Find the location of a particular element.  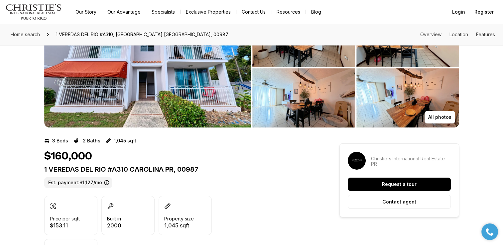

a: Our Advantage is located at coordinates (124, 12).